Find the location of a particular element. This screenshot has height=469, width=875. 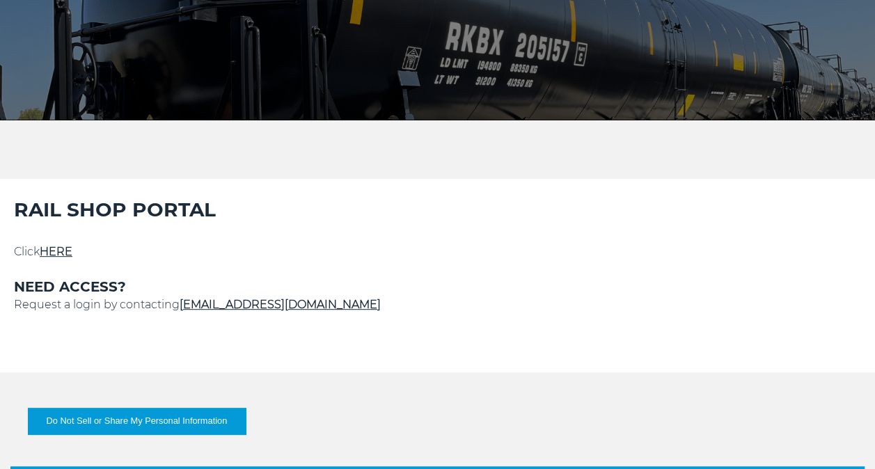

h2: RAIL SHOP PORTAL is located at coordinates (437, 209).